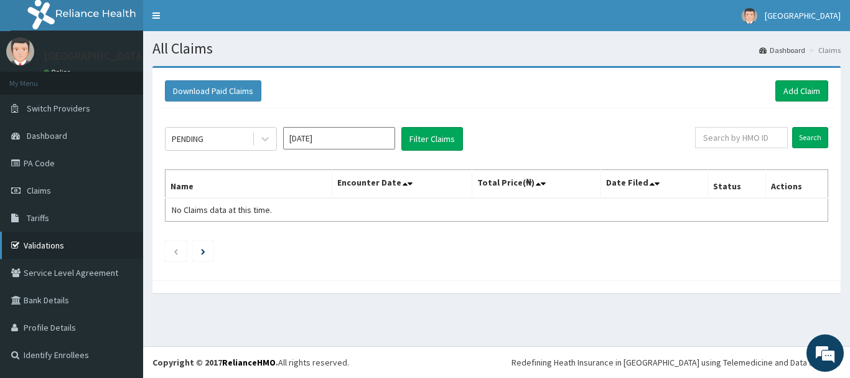 Image resolution: width=850 pixels, height=378 pixels. Describe the element at coordinates (339, 138) in the screenshot. I see `input: Select Month and Year` at that location.